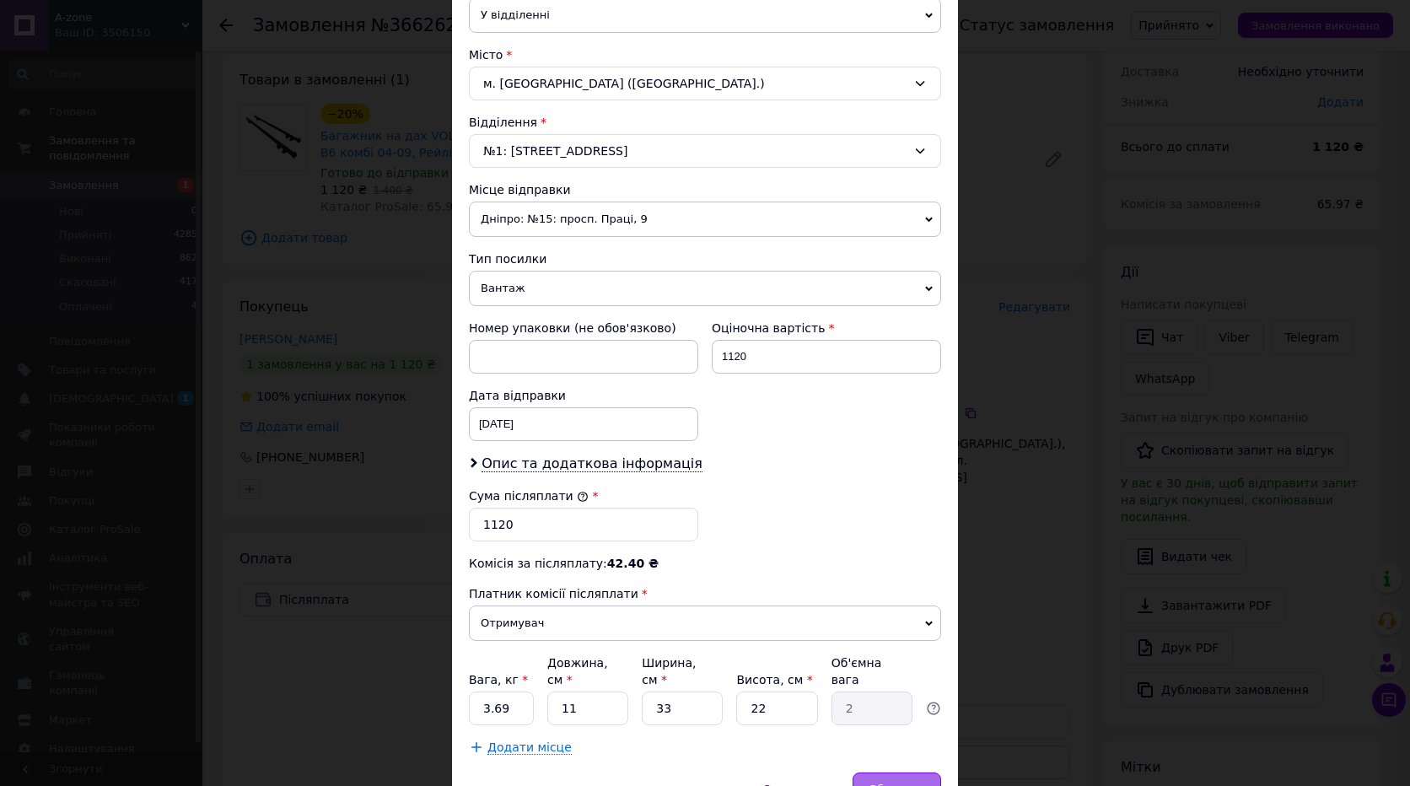 The height and width of the screenshot is (786, 1410). What do you see at coordinates (498, 680) in the screenshot?
I see `label: Вага, кг` at bounding box center [498, 680].